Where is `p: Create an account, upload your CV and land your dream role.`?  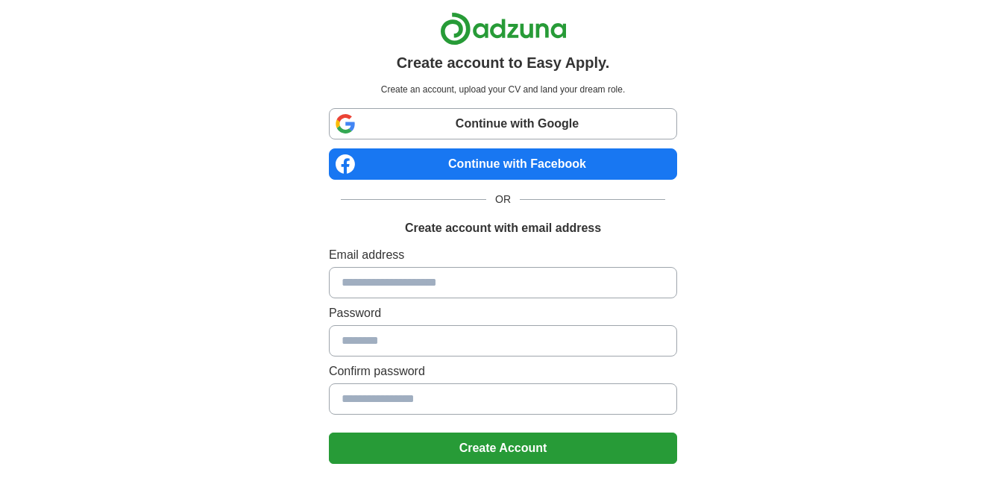 p: Create an account, upload your CV and land your dream role. is located at coordinates (503, 90).